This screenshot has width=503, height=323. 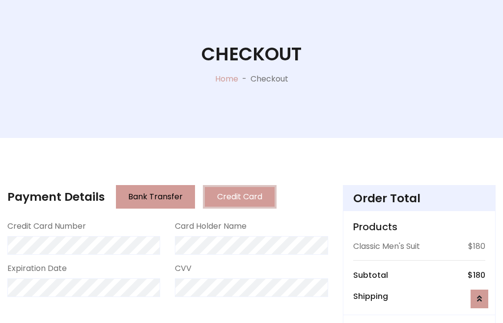 What do you see at coordinates (387, 247) in the screenshot?
I see `p: Classic Men's Suit` at bounding box center [387, 247].